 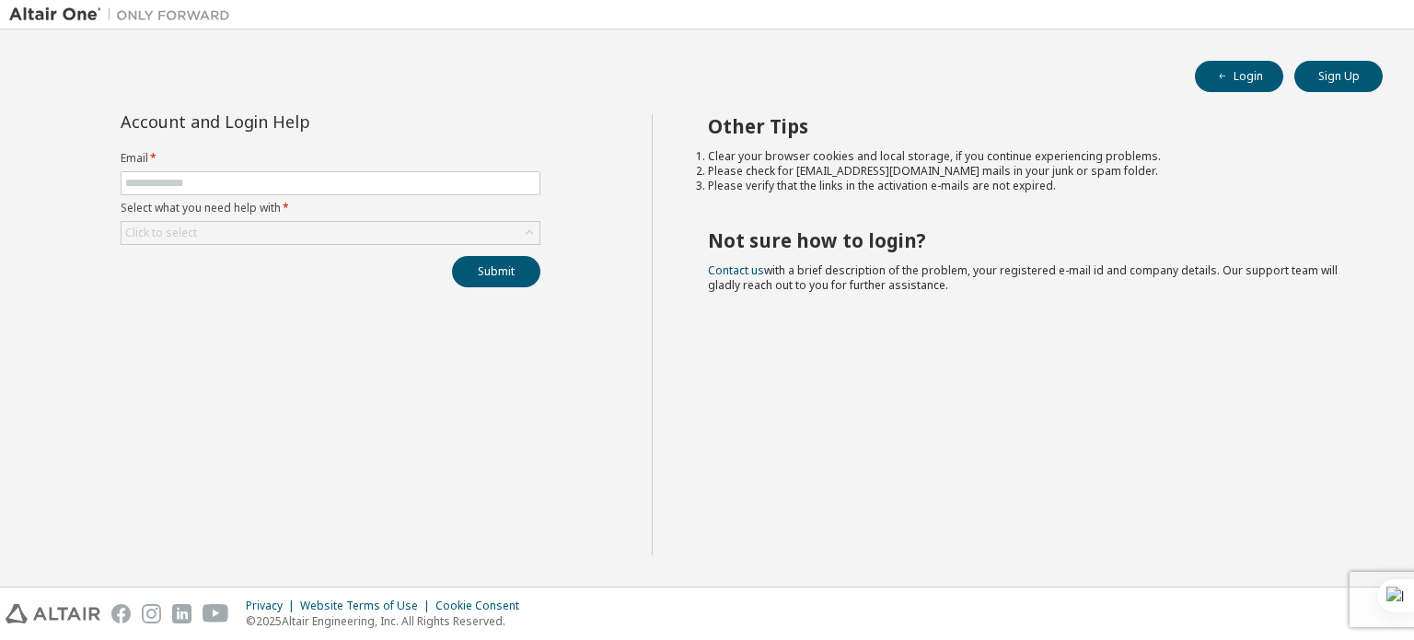 What do you see at coordinates (367, 606) in the screenshot?
I see `div: Website Terms of Use` at bounding box center [367, 606].